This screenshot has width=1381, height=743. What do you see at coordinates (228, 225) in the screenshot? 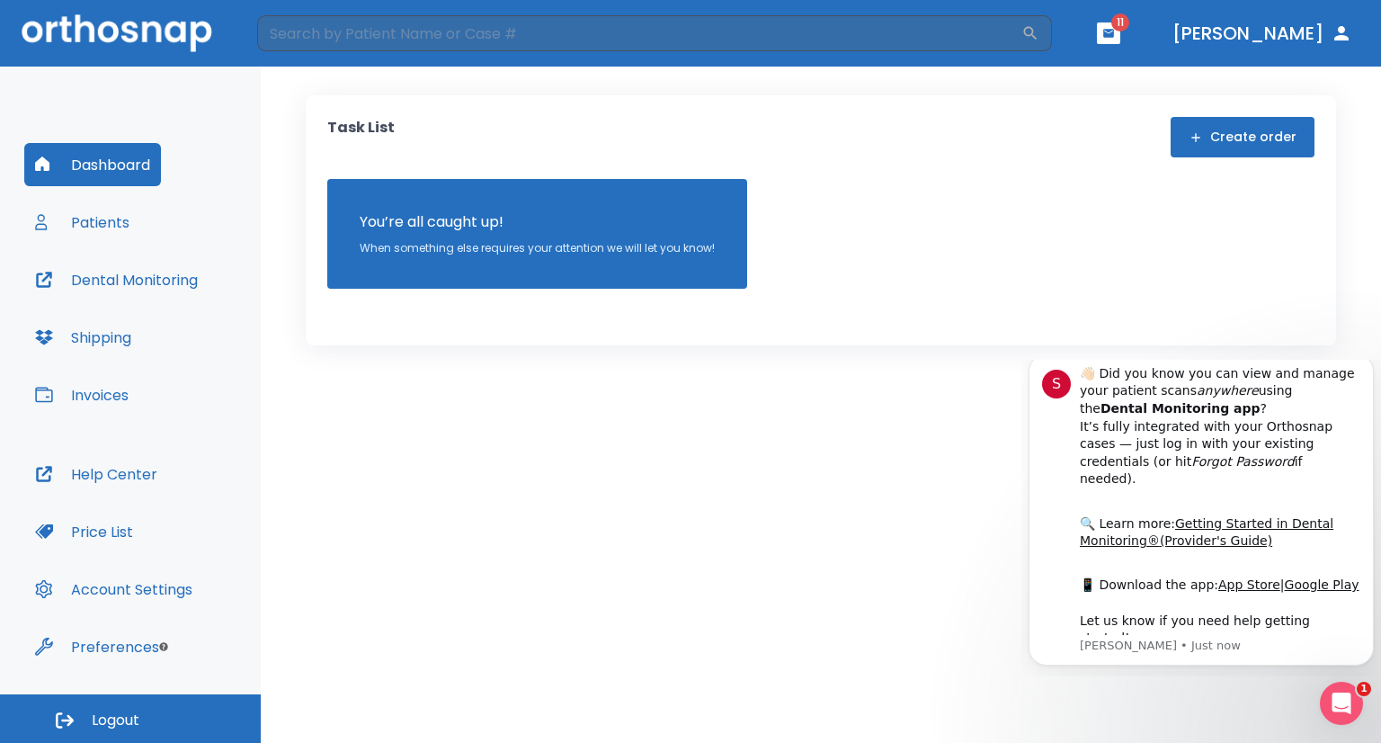
I see `a: App Store` at bounding box center [228, 225].